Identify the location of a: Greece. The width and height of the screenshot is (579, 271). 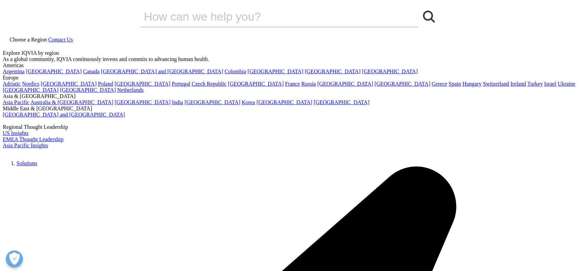
(439, 83).